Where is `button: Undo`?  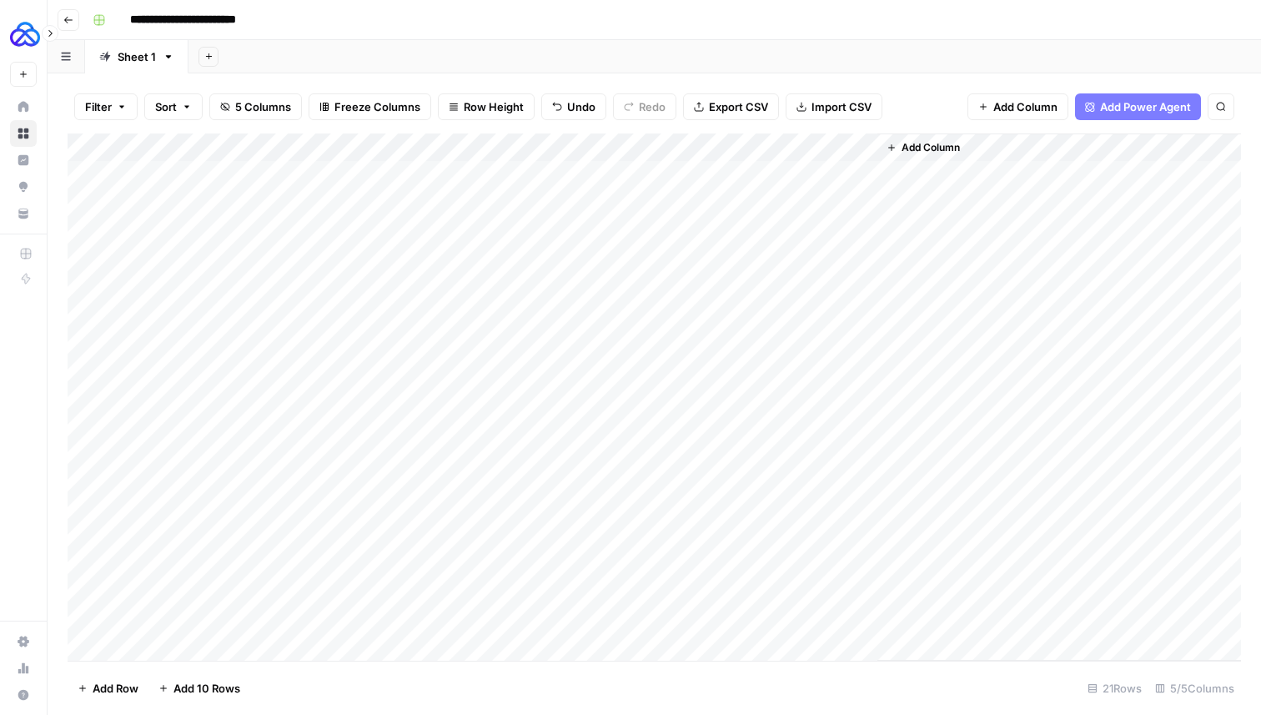 button: Undo is located at coordinates (574, 107).